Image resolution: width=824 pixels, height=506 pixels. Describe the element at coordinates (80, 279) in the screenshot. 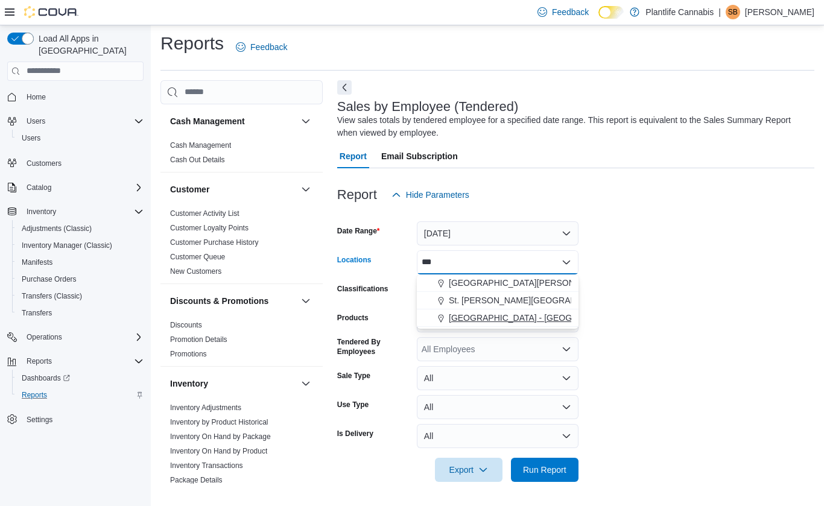

I see `button: Purchase Orders` at that location.